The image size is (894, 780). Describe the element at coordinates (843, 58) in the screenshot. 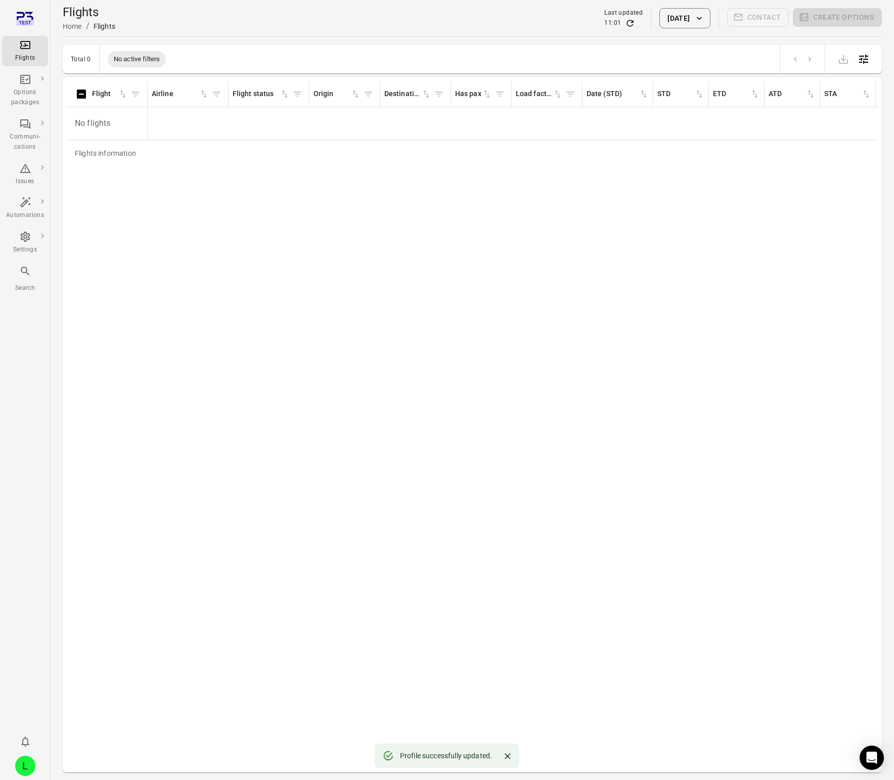

I see `span: Please make a selection to export` at that location.